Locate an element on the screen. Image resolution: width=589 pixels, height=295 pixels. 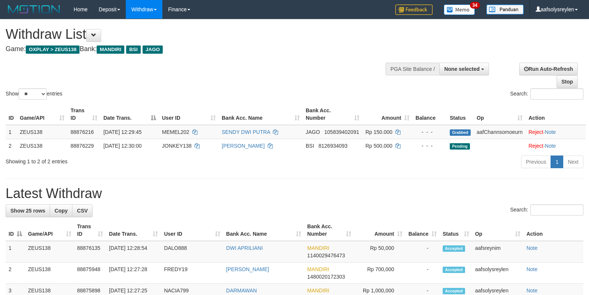
div: PGA Site Balance / is located at coordinates (412, 69).